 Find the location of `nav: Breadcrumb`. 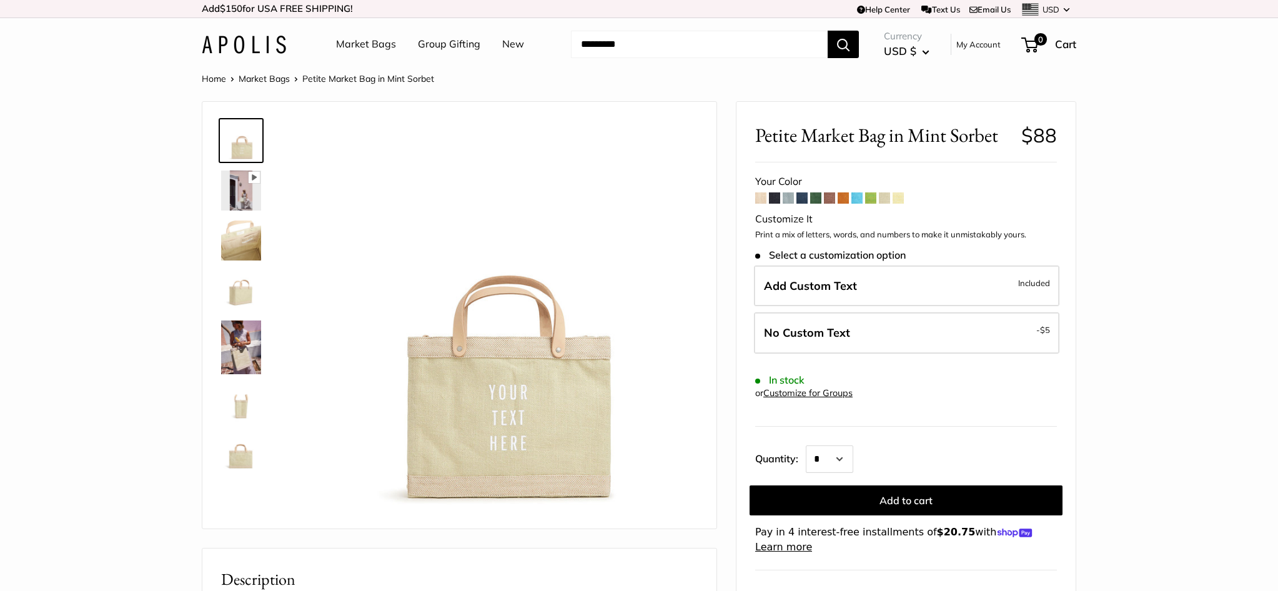

nav: Breadcrumb is located at coordinates (318, 79).